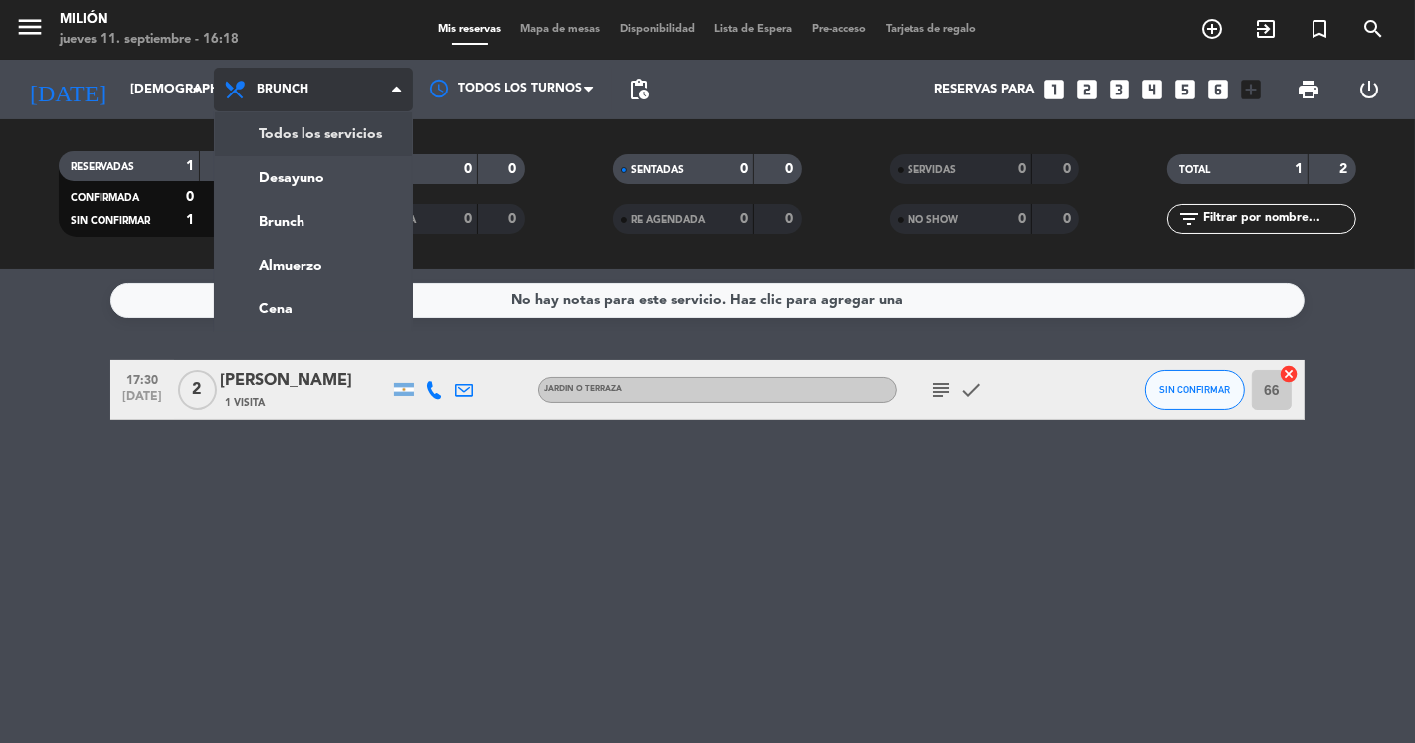  I want to click on i: menu, so click(30, 27).